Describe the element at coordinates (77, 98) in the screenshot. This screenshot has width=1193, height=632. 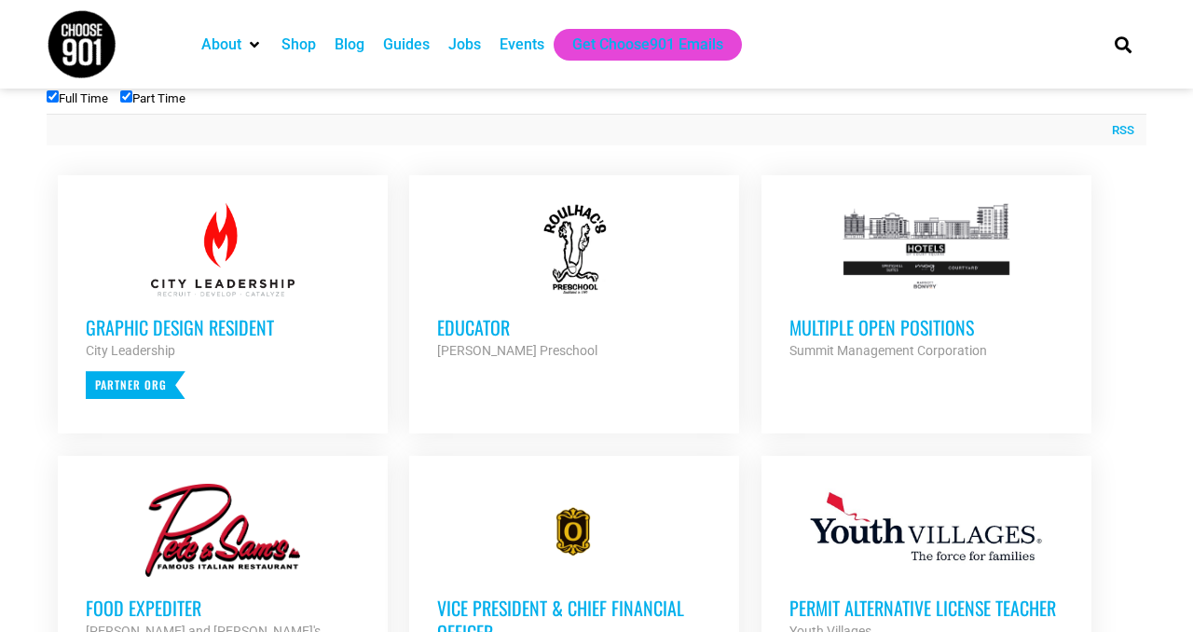
I see `label: Full Time` at that location.